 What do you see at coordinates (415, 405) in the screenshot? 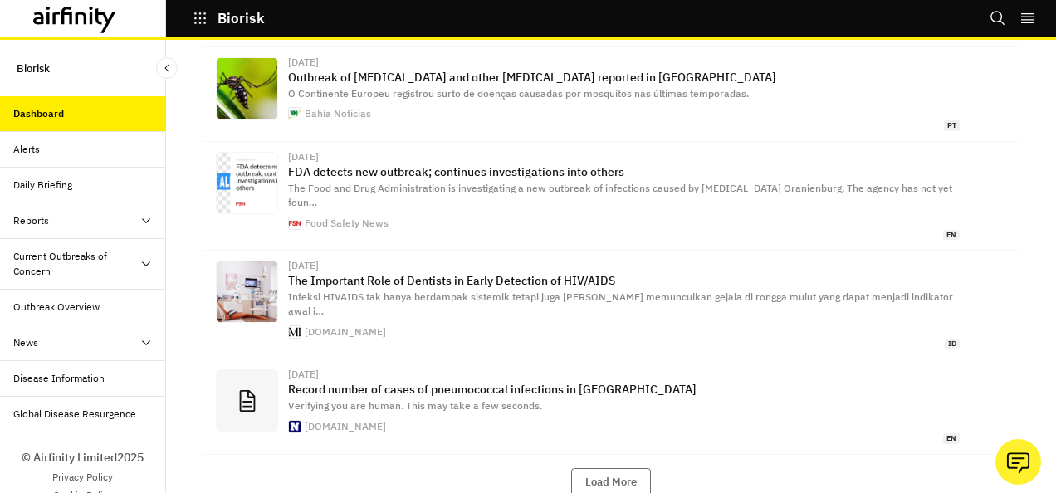
I see `span: Verifying you are human. This may take a few seconds.` at bounding box center [415, 405].